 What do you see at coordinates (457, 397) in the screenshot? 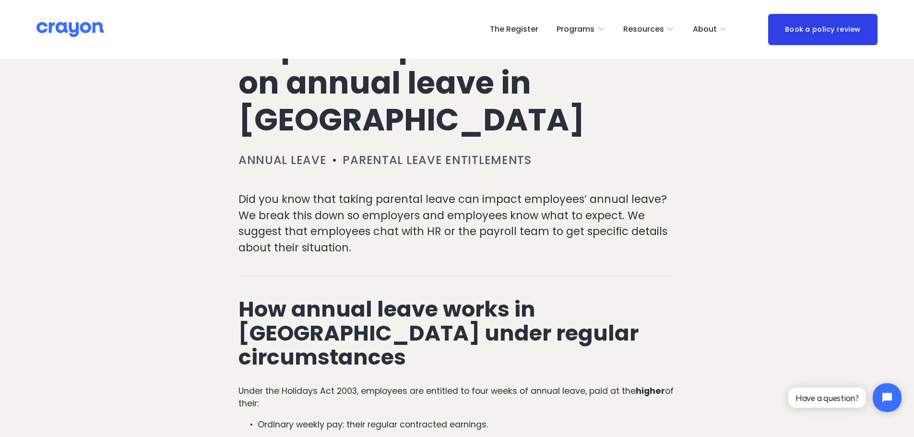
I see `p: Under the Holidays Act 2003, employees are entitled to four weeks of annual leave, paid at the of...` at bounding box center [457, 397].